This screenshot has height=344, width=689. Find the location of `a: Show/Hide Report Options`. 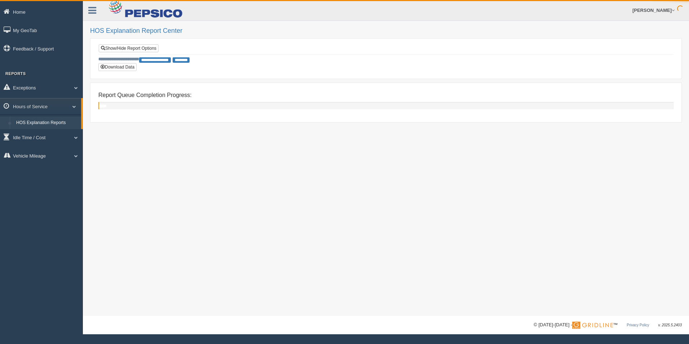

a: Show/Hide Report Options is located at coordinates (129, 48).